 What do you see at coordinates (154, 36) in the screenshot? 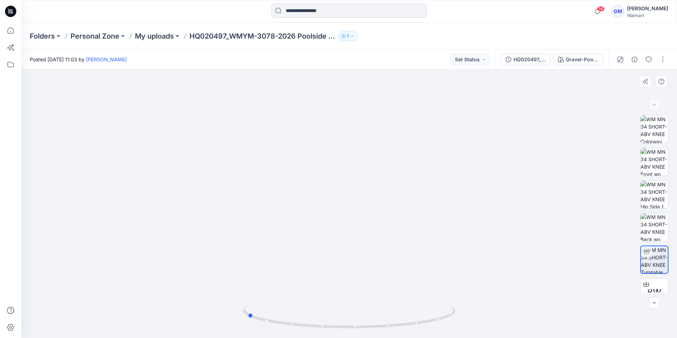
I see `a: My uploads` at bounding box center [154, 36].